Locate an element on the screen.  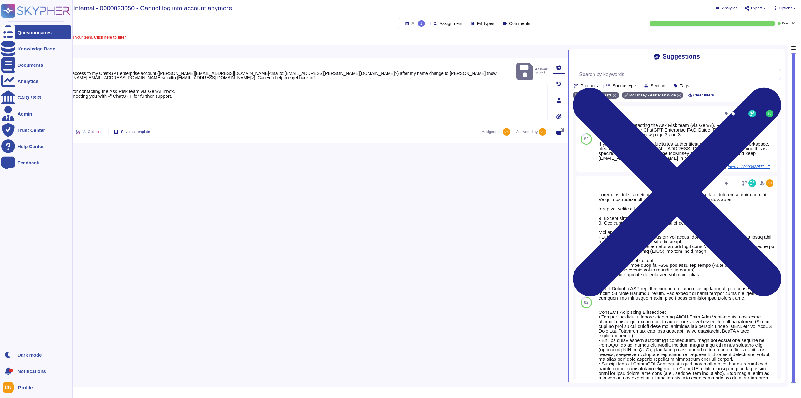
a: Knowledge Base is located at coordinates (36, 48).